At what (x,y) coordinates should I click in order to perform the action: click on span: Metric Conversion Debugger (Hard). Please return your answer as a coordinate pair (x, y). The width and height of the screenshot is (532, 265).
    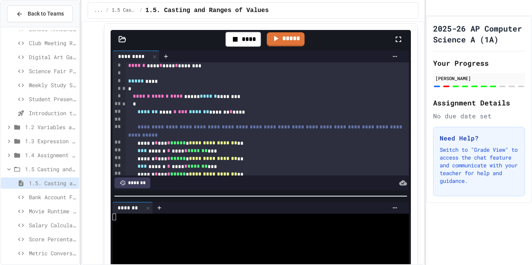
    Looking at the image, I should click on (52, 253).